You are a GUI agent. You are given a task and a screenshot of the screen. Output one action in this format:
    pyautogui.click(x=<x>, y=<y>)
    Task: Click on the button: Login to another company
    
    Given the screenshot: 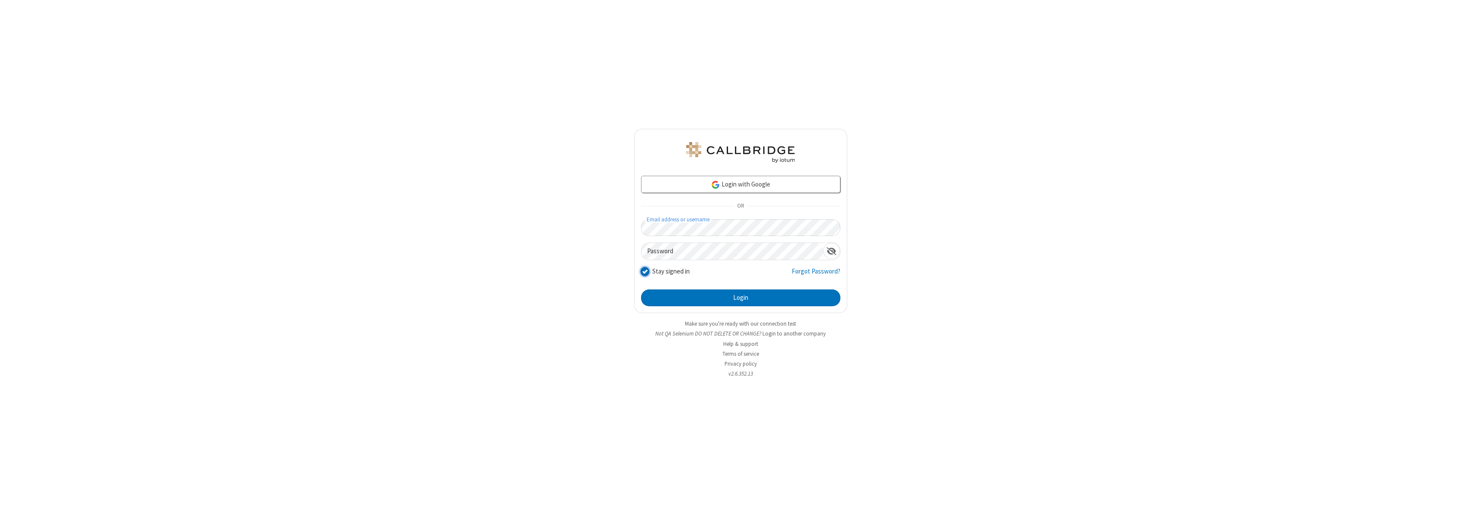 What is the action you would take?
    pyautogui.click(x=794, y=333)
    